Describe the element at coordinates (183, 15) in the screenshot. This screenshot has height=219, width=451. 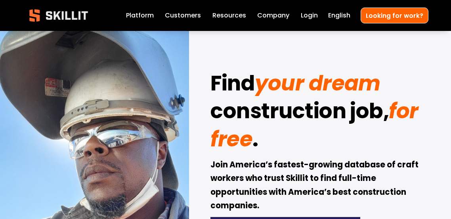
I see `a: Customers` at that location.